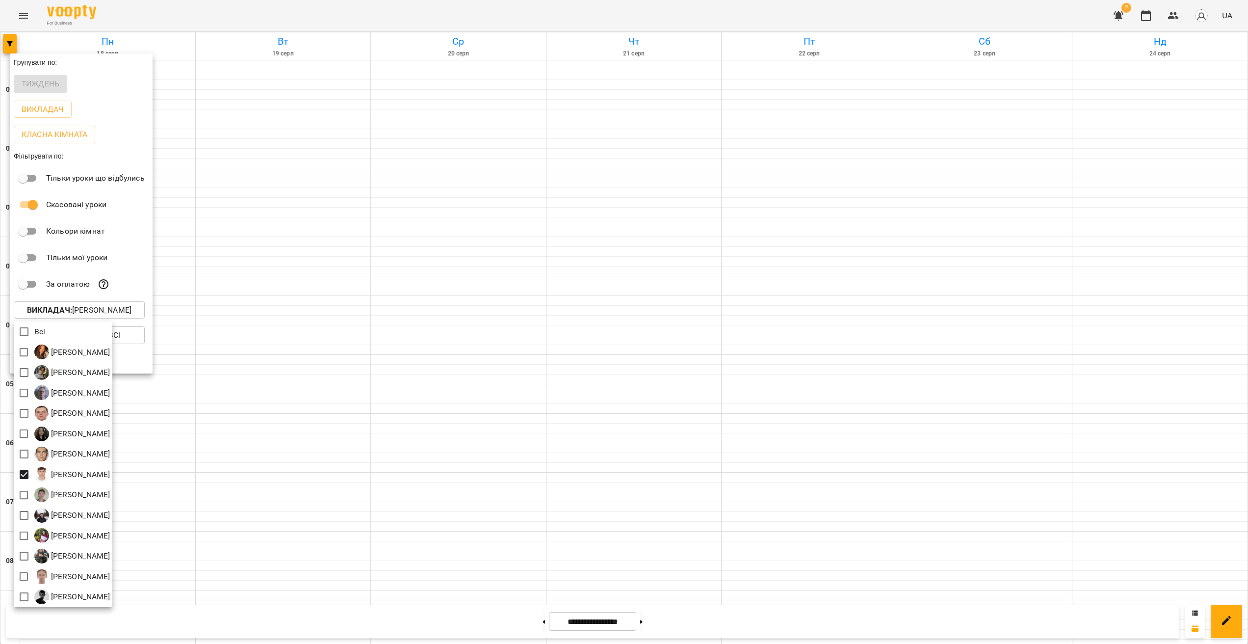  Describe the element at coordinates (40, 332) in the screenshot. I see `p: Всі` at that location.